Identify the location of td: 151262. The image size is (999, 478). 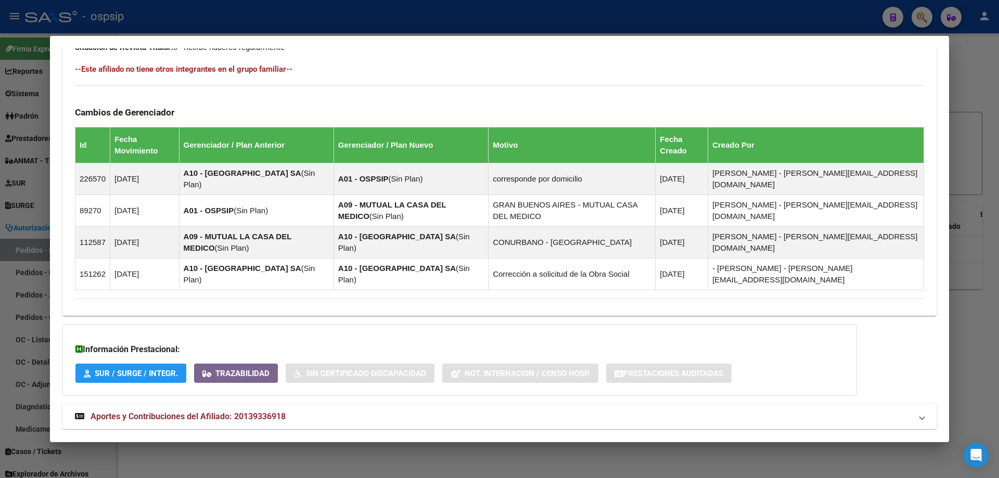
(93, 274).